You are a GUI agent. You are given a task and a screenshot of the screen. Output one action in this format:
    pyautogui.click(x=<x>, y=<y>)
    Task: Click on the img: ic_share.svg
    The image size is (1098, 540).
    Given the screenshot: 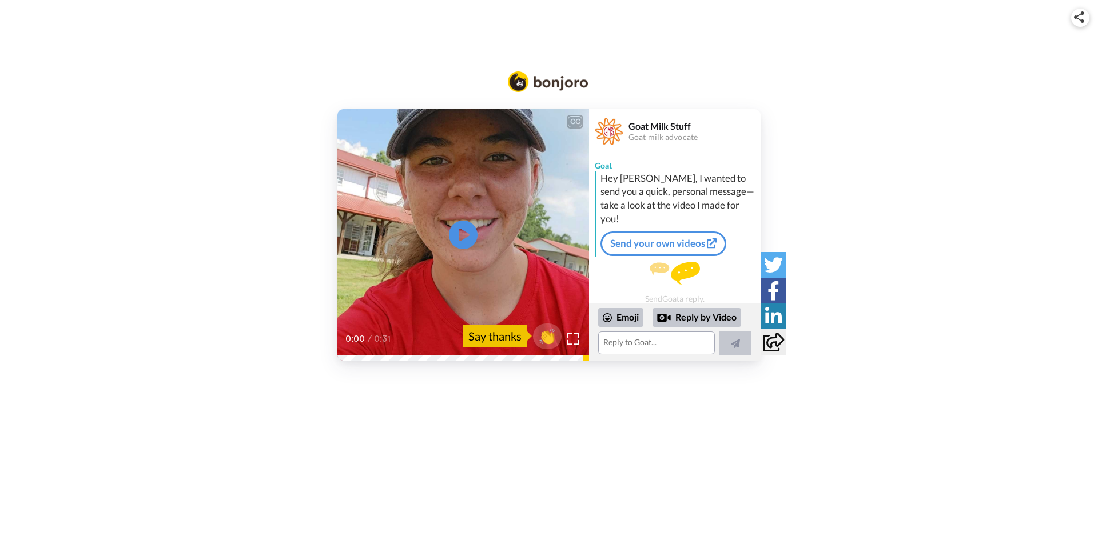 What is the action you would take?
    pyautogui.click(x=1079, y=17)
    